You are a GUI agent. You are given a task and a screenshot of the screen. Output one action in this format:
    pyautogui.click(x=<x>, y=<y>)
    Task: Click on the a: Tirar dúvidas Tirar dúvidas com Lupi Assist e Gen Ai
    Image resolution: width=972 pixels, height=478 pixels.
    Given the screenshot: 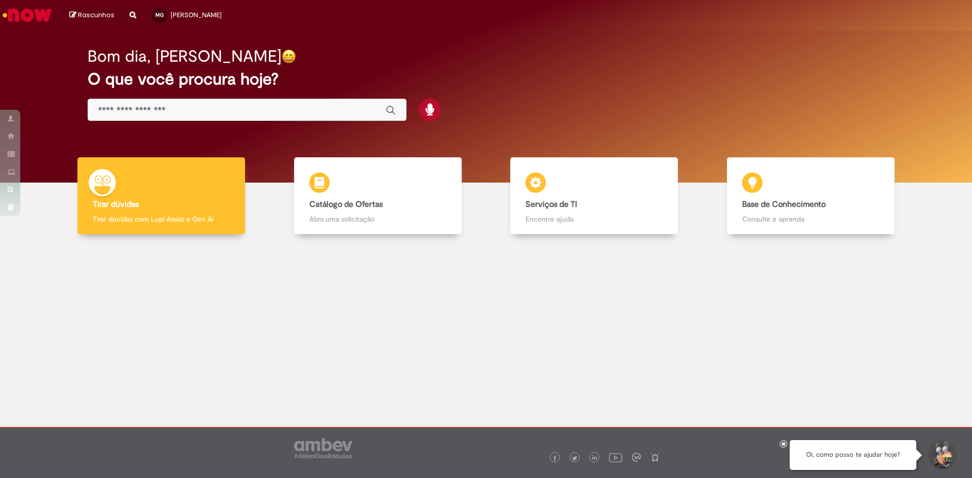 What is the action you would take?
    pyautogui.click(x=162, y=196)
    